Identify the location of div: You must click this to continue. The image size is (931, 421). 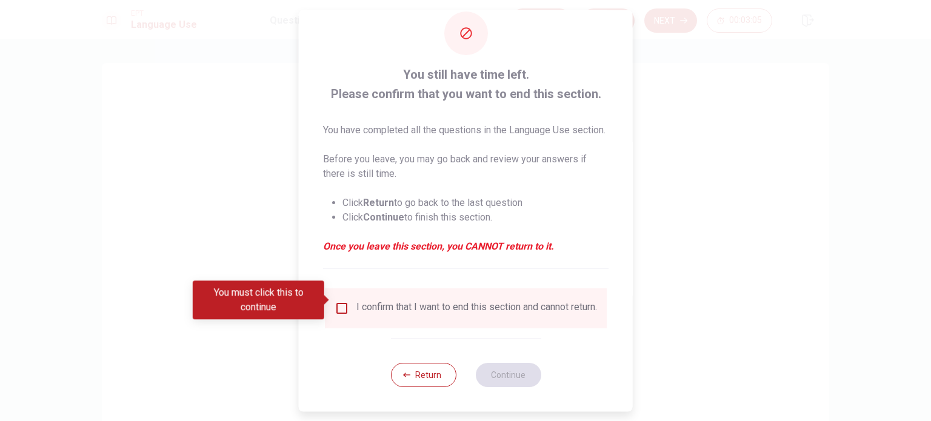
(258, 300).